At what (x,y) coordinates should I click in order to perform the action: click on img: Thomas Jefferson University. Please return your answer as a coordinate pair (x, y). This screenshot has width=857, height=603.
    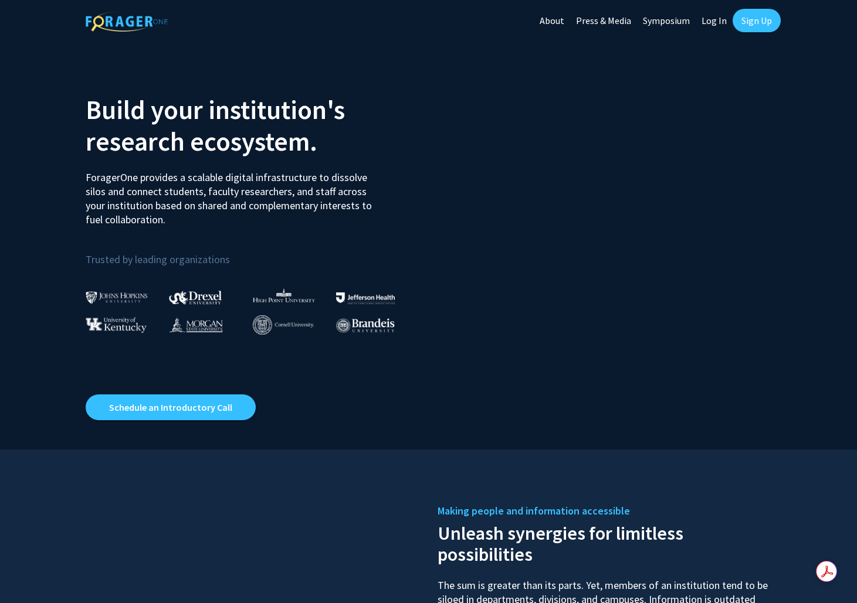
    Looking at the image, I should click on (365, 298).